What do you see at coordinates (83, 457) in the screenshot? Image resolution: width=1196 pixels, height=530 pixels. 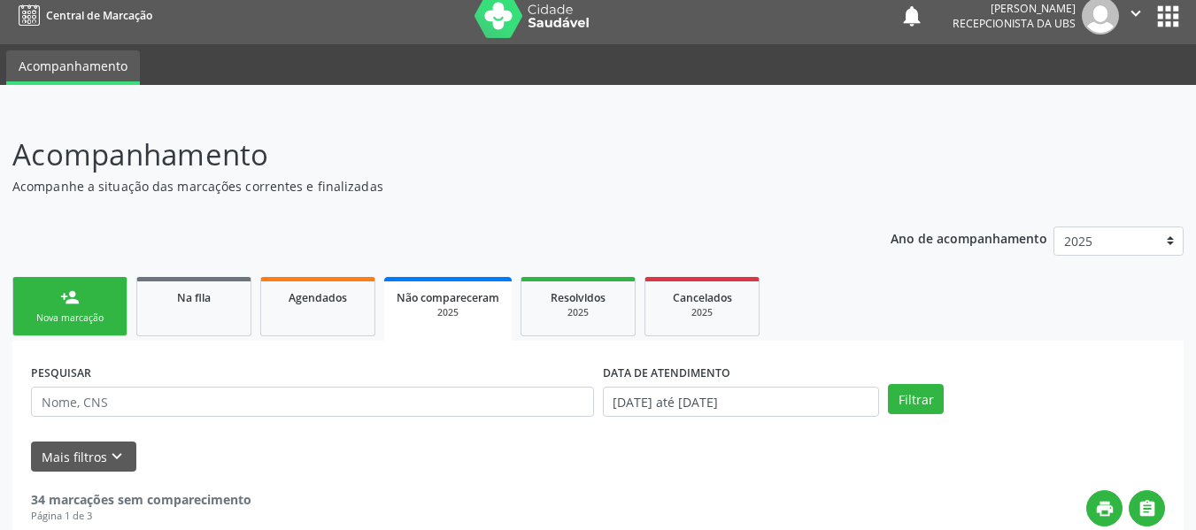 I see `button: Mais filtroskeyboard_arrow_down` at bounding box center [83, 457].